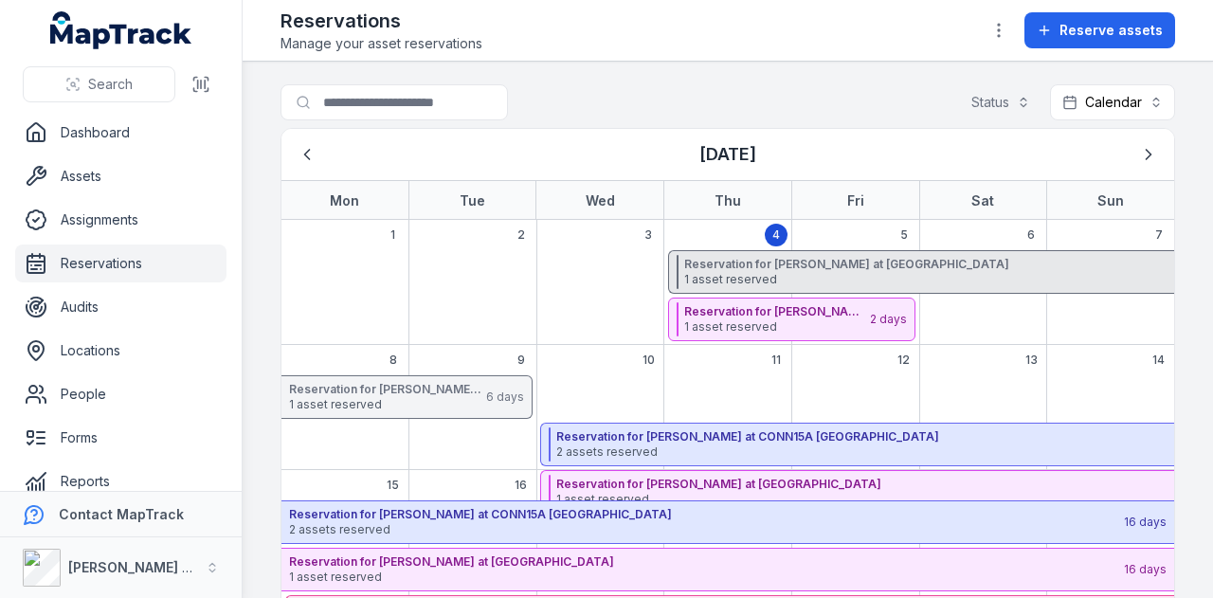 The height and width of the screenshot is (598, 1213). What do you see at coordinates (648, 235) in the screenshot?
I see `span: 3` at bounding box center [648, 235].